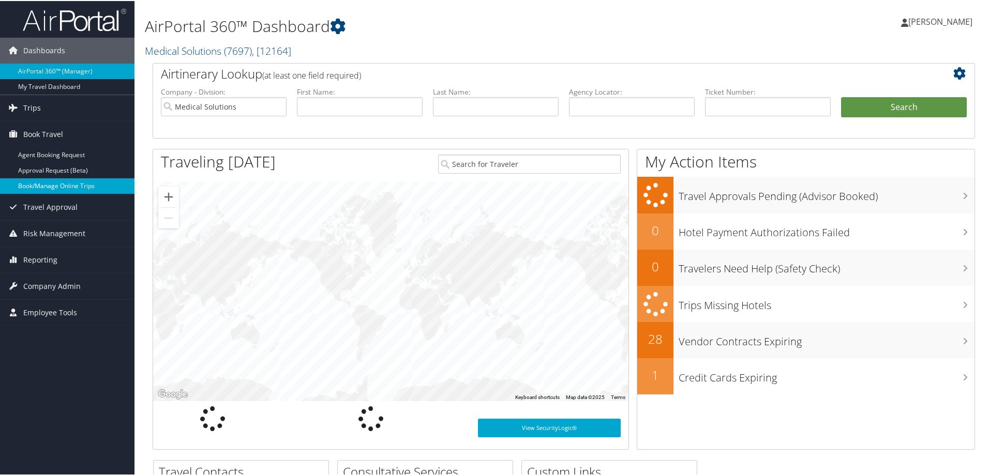 Image resolution: width=989 pixels, height=475 pixels. I want to click on span: (at least one field required), so click(311, 74).